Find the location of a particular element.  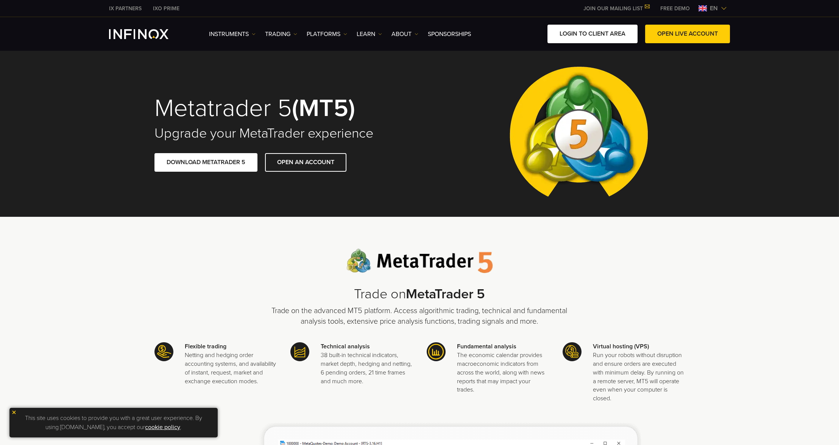

a: SPONSORSHIPS is located at coordinates (450, 34).